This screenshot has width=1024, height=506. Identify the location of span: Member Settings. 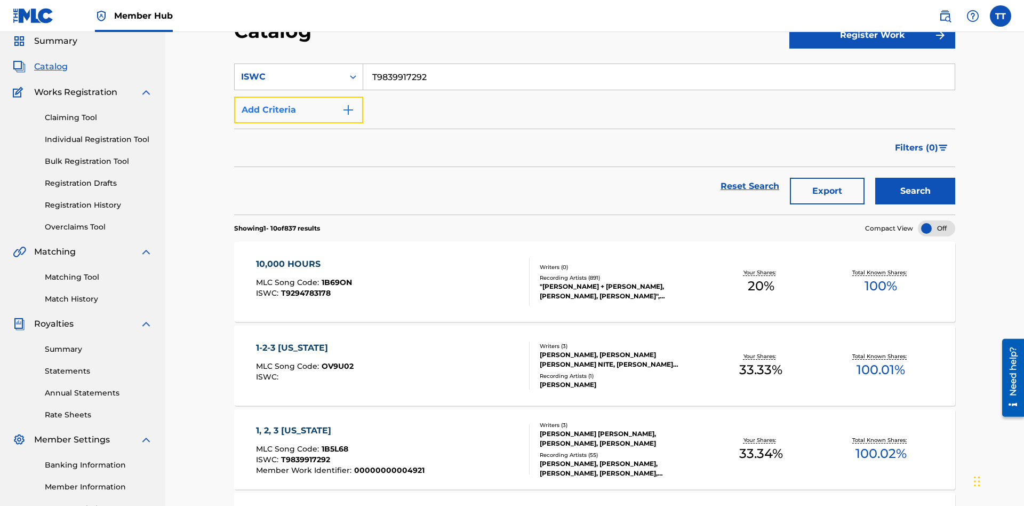
(72, 439).